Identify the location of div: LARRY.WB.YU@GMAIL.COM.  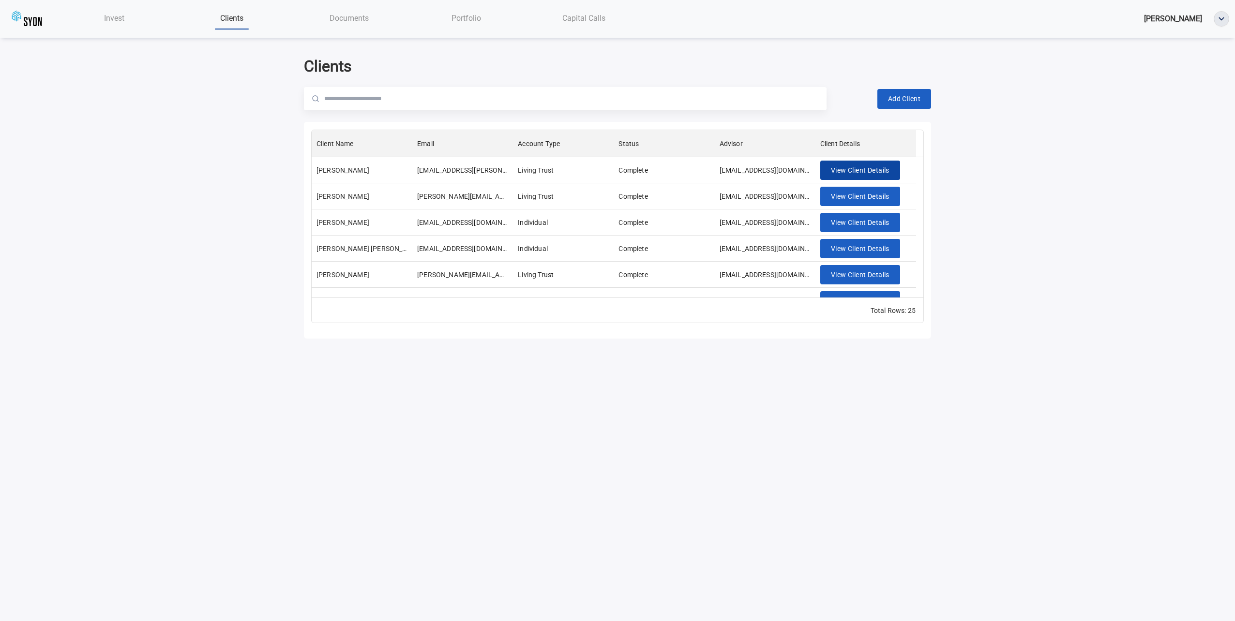
(462, 275).